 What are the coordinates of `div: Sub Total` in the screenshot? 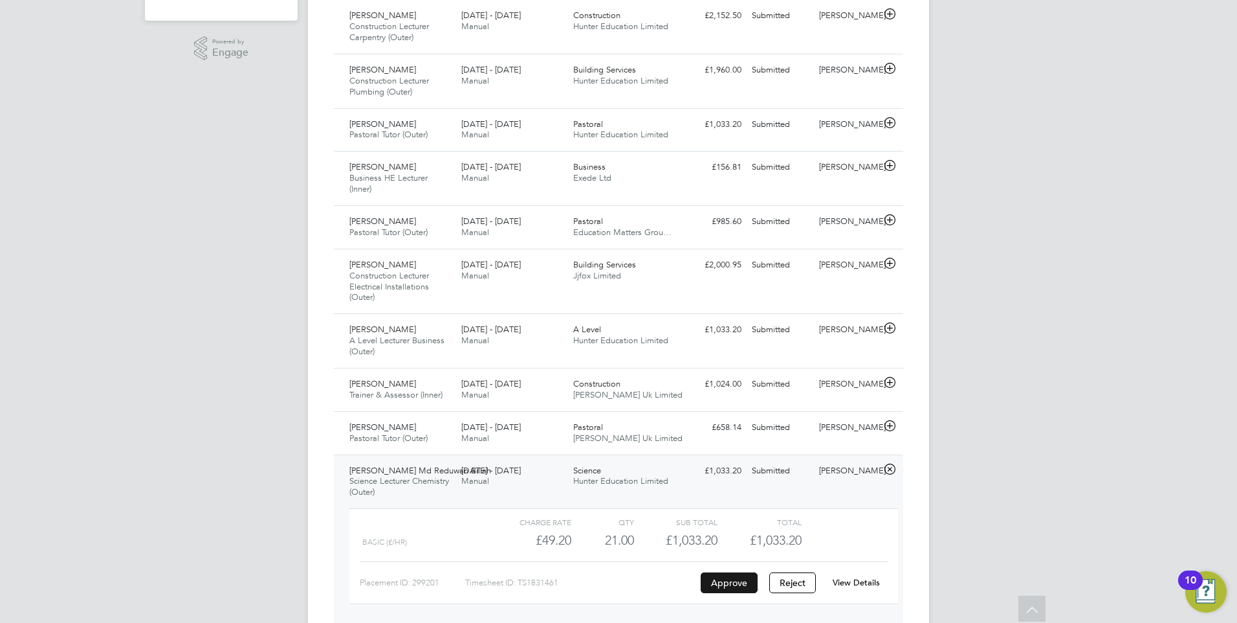 It's located at (676, 522).